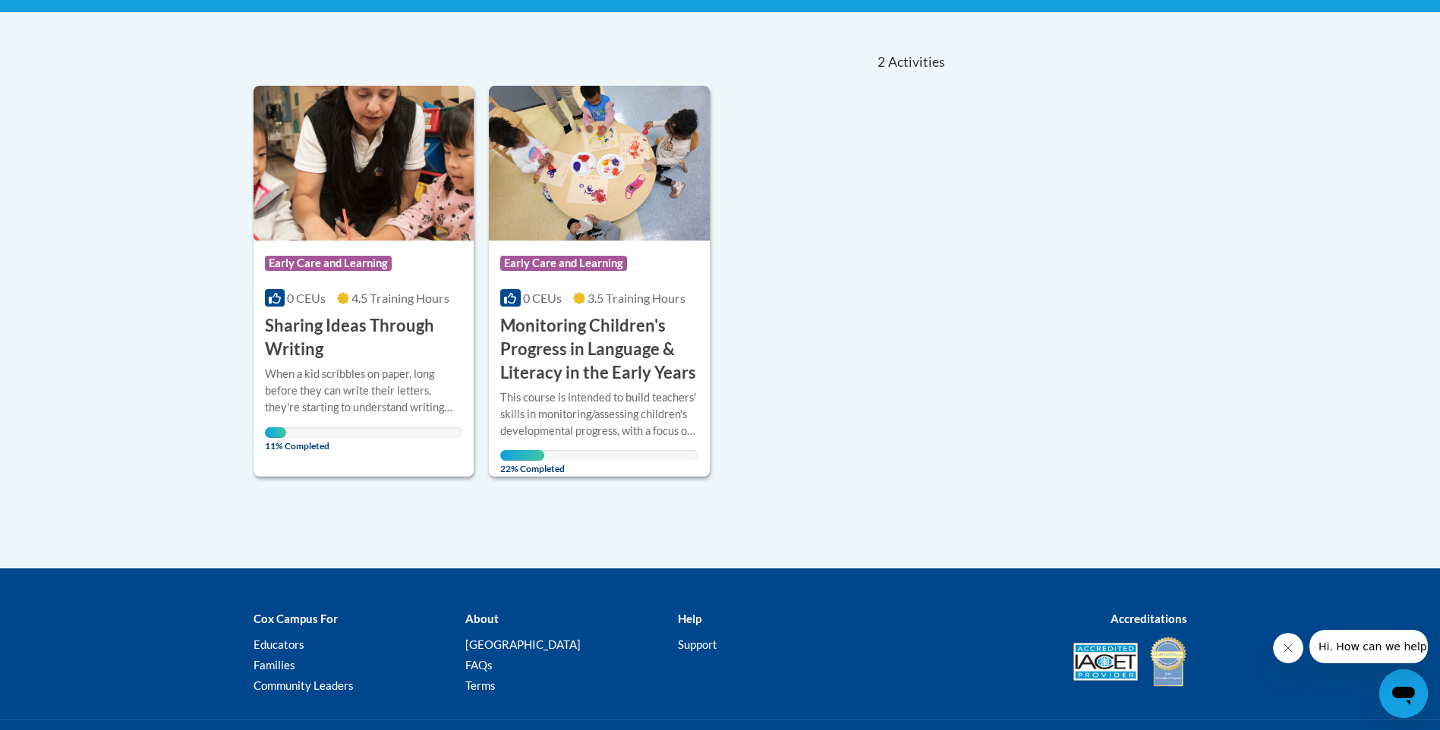 The image size is (1440, 730). What do you see at coordinates (881, 62) in the screenshot?
I see `span: 2` at bounding box center [881, 62].